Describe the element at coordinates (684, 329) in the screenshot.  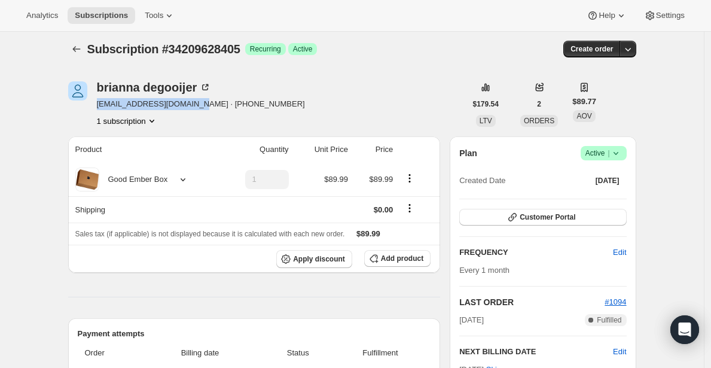
I see `div: Open Intercom Messenger` at that location.